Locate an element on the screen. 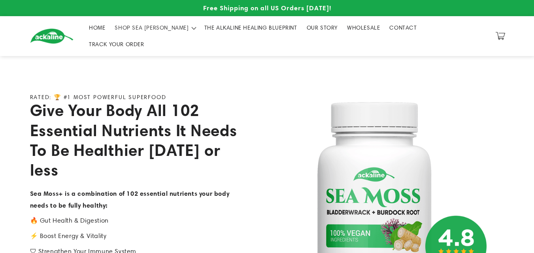  span: THE ALKALINE HEALING BLUEPRINT is located at coordinates (250, 28).